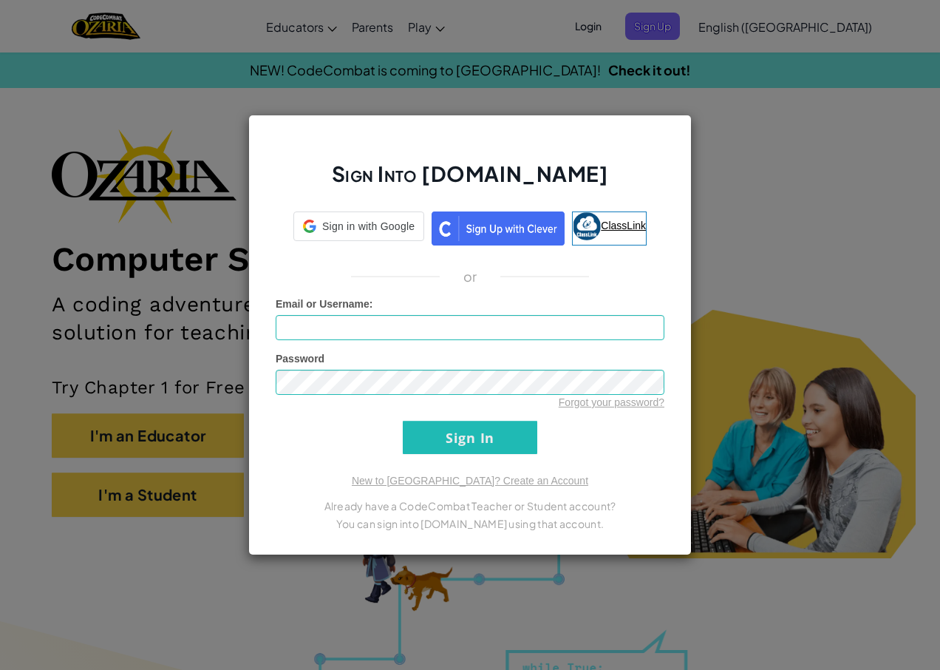  I want to click on a: Forgot your password?, so click(611, 402).